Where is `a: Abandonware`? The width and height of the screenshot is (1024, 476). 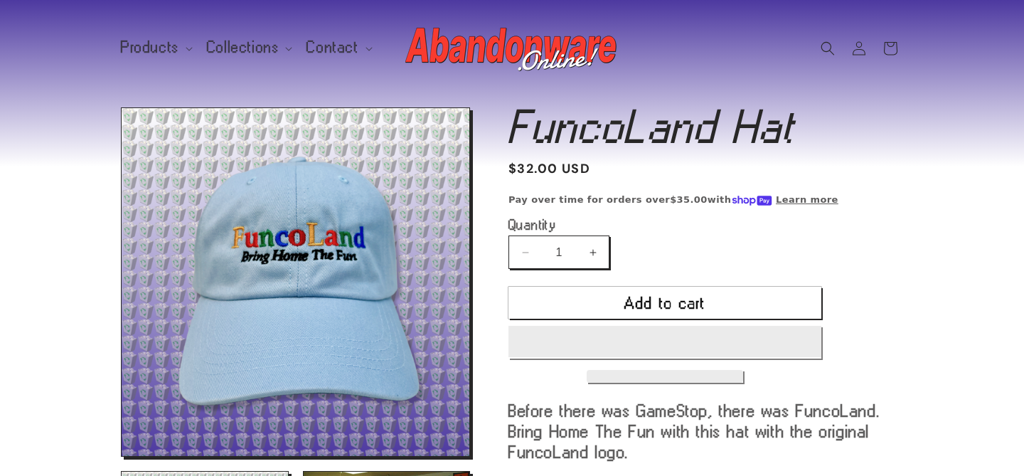
a: Abandonware is located at coordinates (512, 48).